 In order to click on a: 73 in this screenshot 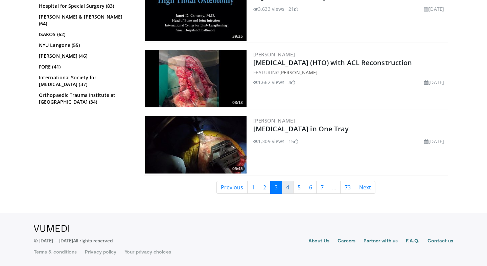, I will do `click(348, 188)`.